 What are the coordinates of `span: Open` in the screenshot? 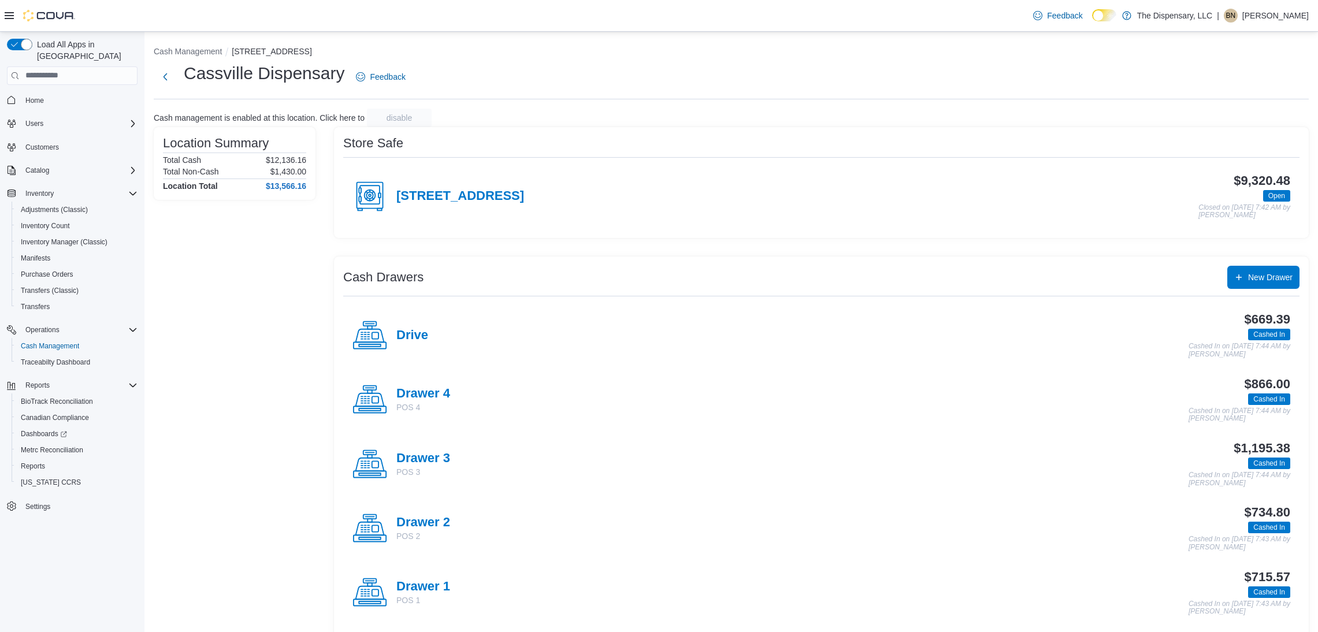 It's located at (1277, 196).